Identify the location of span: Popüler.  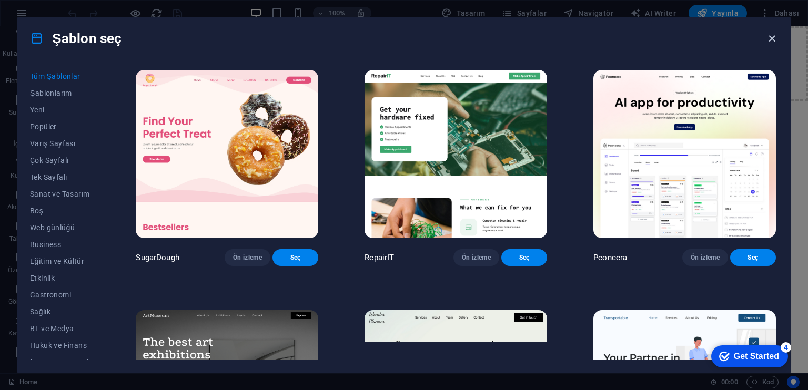
(59, 127).